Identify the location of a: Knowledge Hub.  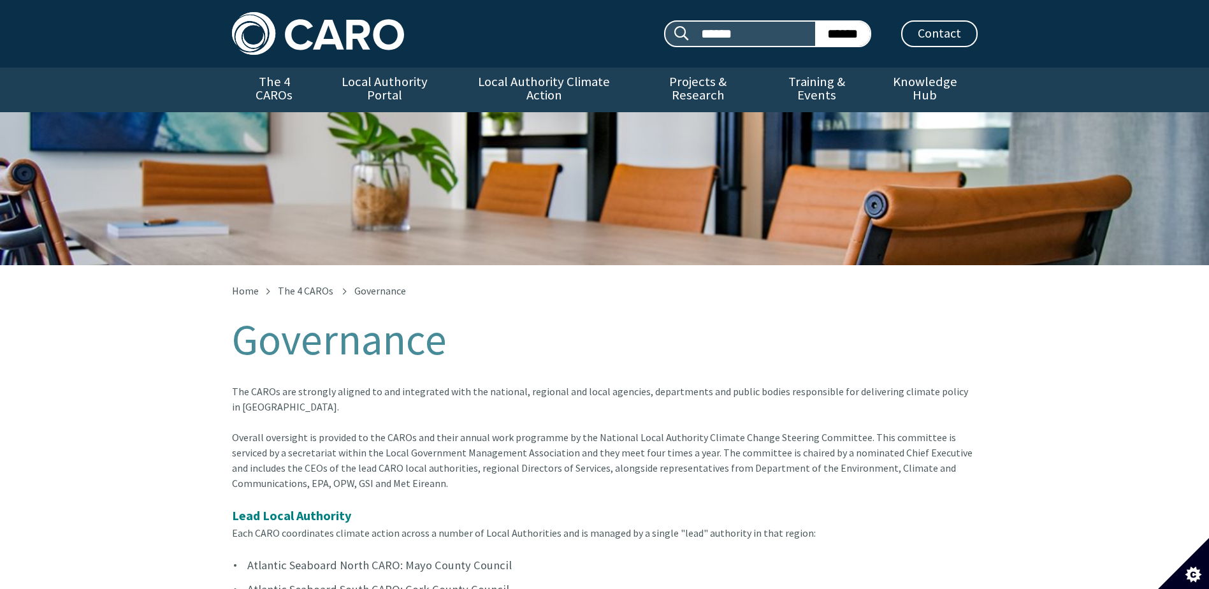
(925, 90).